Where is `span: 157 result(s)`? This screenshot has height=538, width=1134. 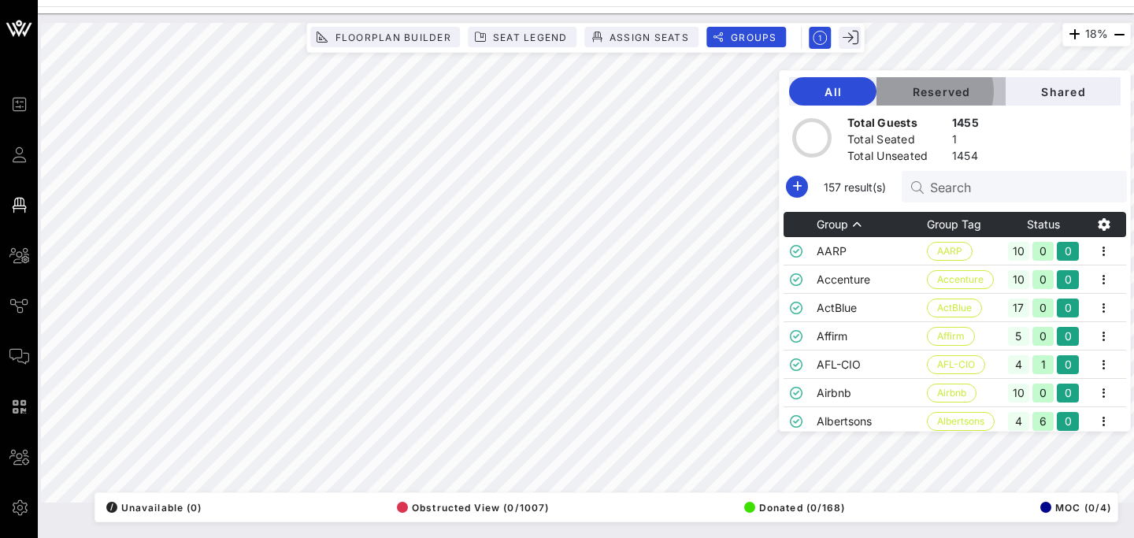 span: 157 result(s) is located at coordinates (855, 187).